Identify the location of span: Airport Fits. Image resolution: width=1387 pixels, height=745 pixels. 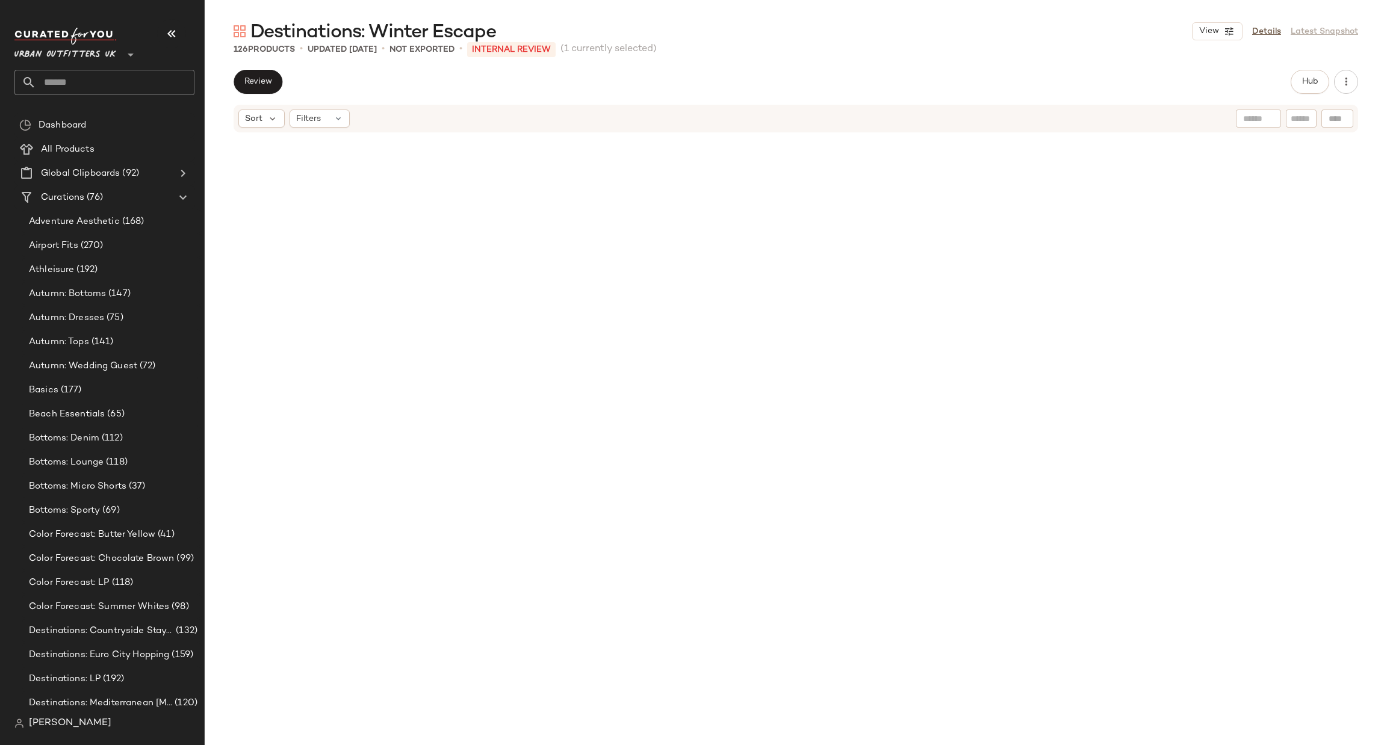
(54, 246).